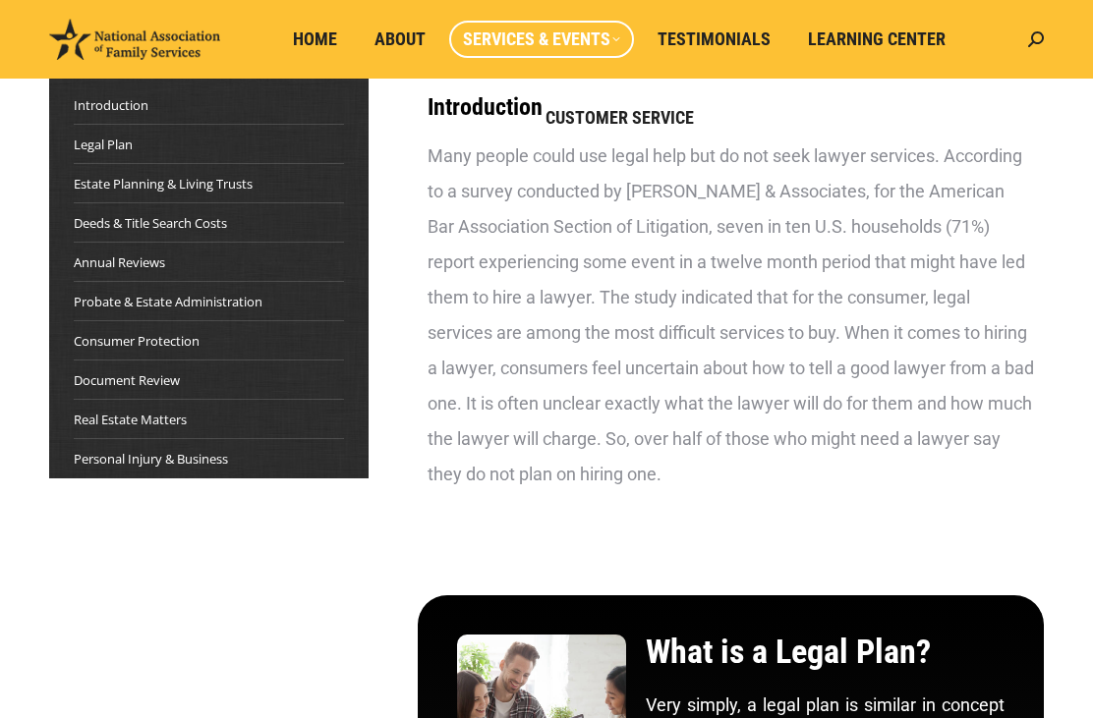 This screenshot has height=718, width=1093. I want to click on a: Estate Planning & Living Trusts, so click(163, 184).